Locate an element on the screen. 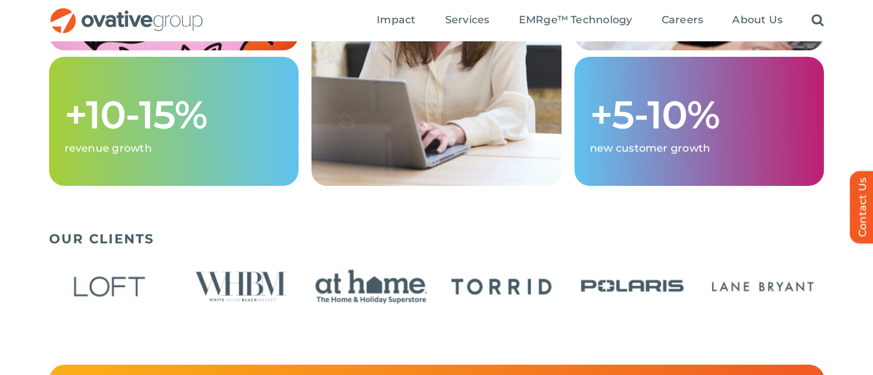 The width and height of the screenshot is (873, 375). div: 8 / 24 is located at coordinates (240, 288).